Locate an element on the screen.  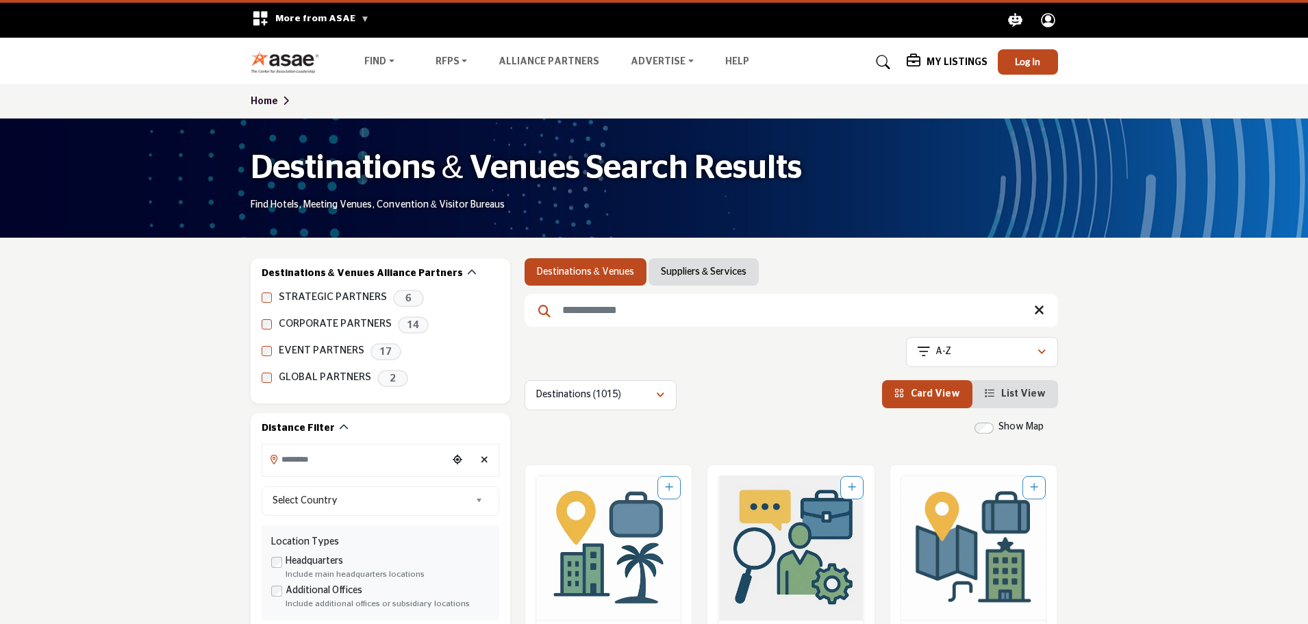
div: Clear search location is located at coordinates (485, 460).